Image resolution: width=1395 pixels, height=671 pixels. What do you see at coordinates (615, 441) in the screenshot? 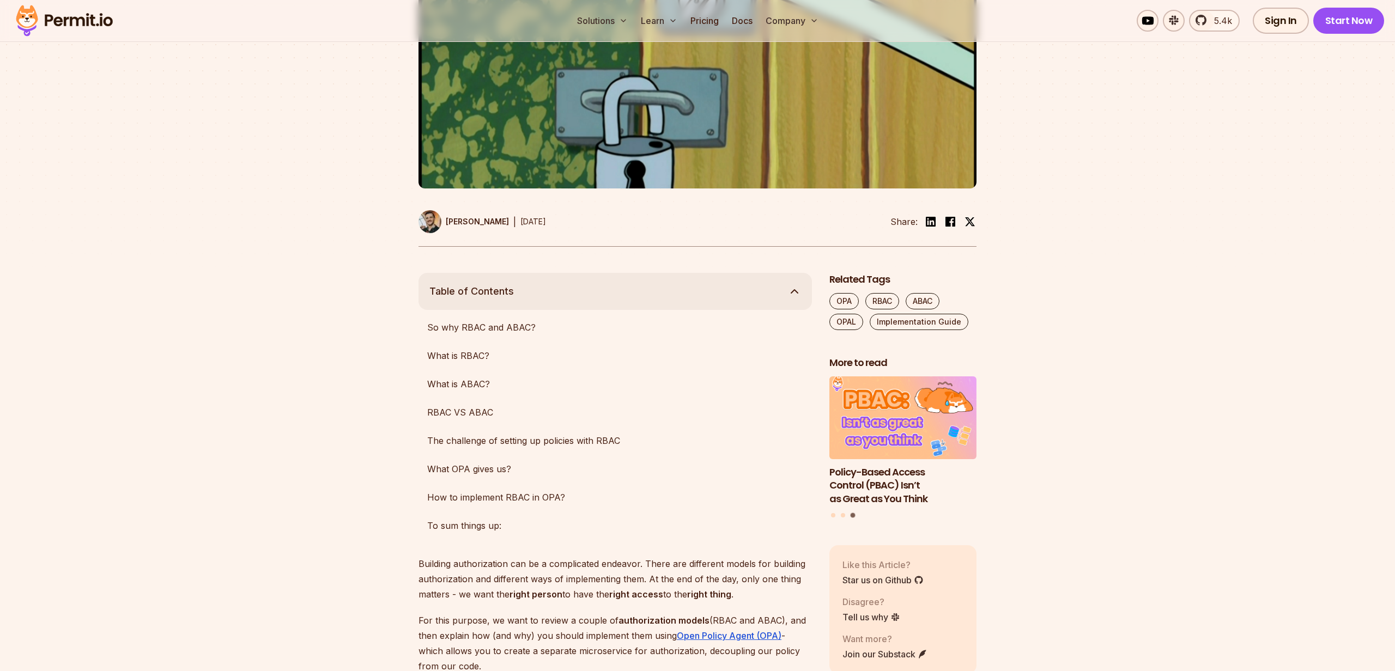
I see `a: The challenge of setting up policies with RBAC` at bounding box center [615, 441].